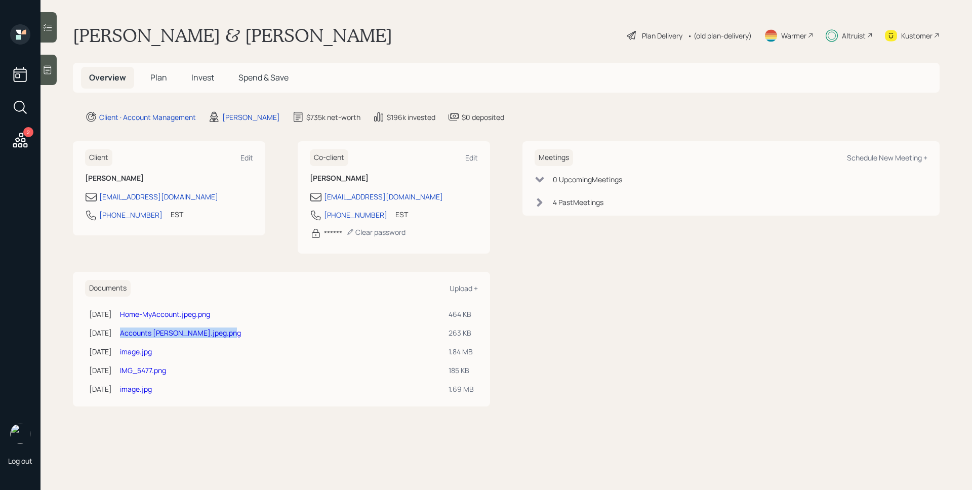  I want to click on div: 4 Past Meeting s, so click(578, 202).